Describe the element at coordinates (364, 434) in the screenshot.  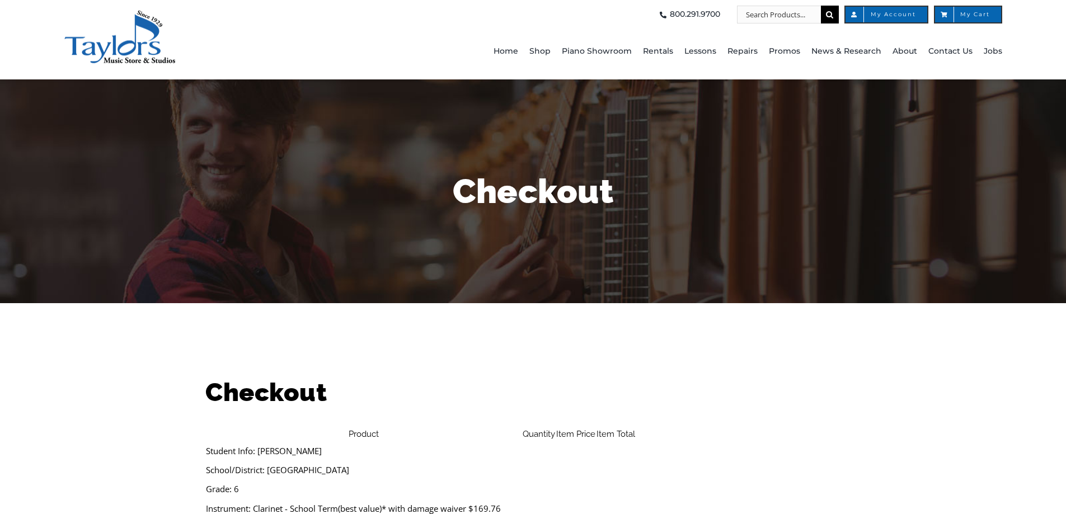
I see `th: Product` at that location.